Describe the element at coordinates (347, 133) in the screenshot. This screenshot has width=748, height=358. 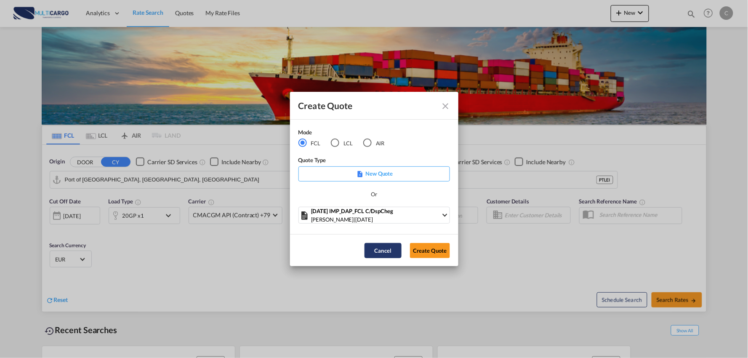
I see `div: Mode` at that location.